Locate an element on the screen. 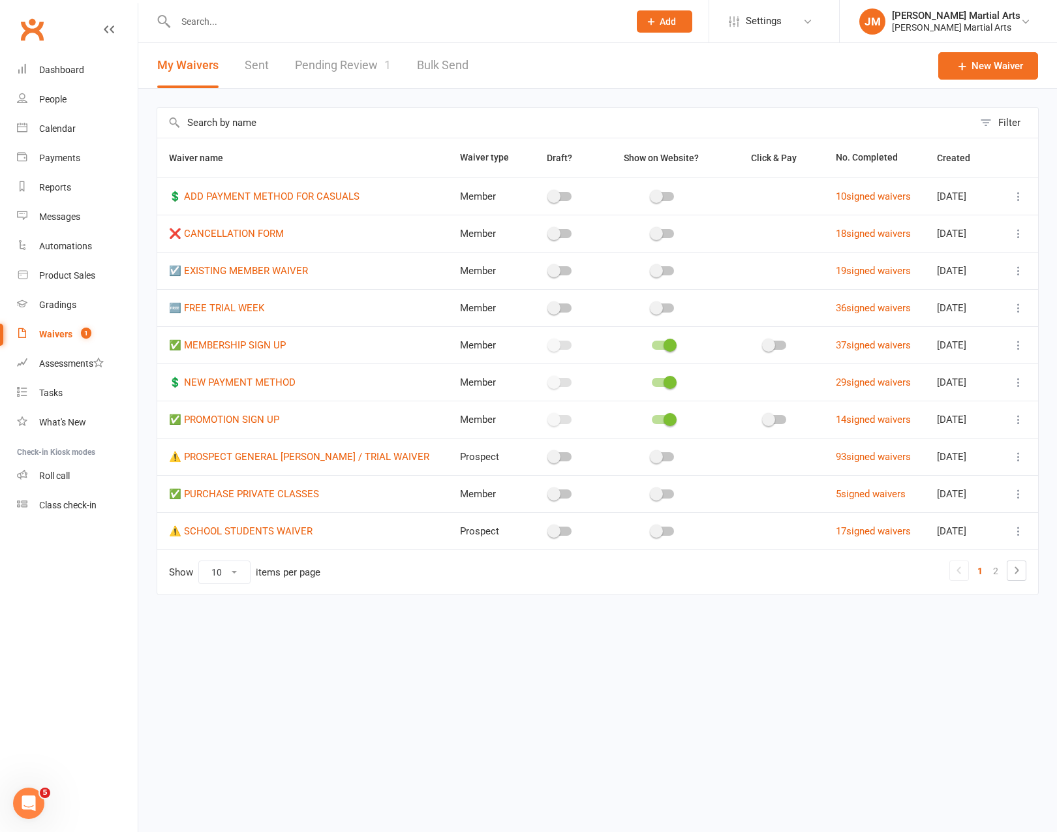  button: Click & Pay is located at coordinates (775, 158).